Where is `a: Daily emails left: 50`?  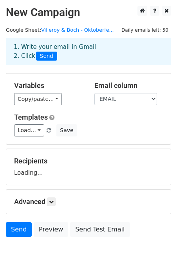
a: Daily emails left: 50 is located at coordinates (145, 30).